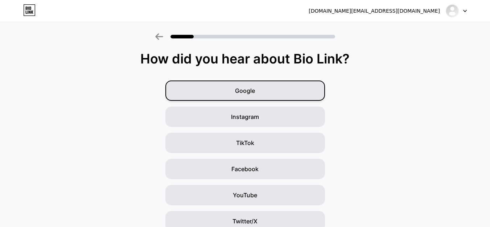 The height and width of the screenshot is (227, 490). Describe the element at coordinates (245, 59) in the screenshot. I see `div: How did you hear about Bio Link?` at that location.